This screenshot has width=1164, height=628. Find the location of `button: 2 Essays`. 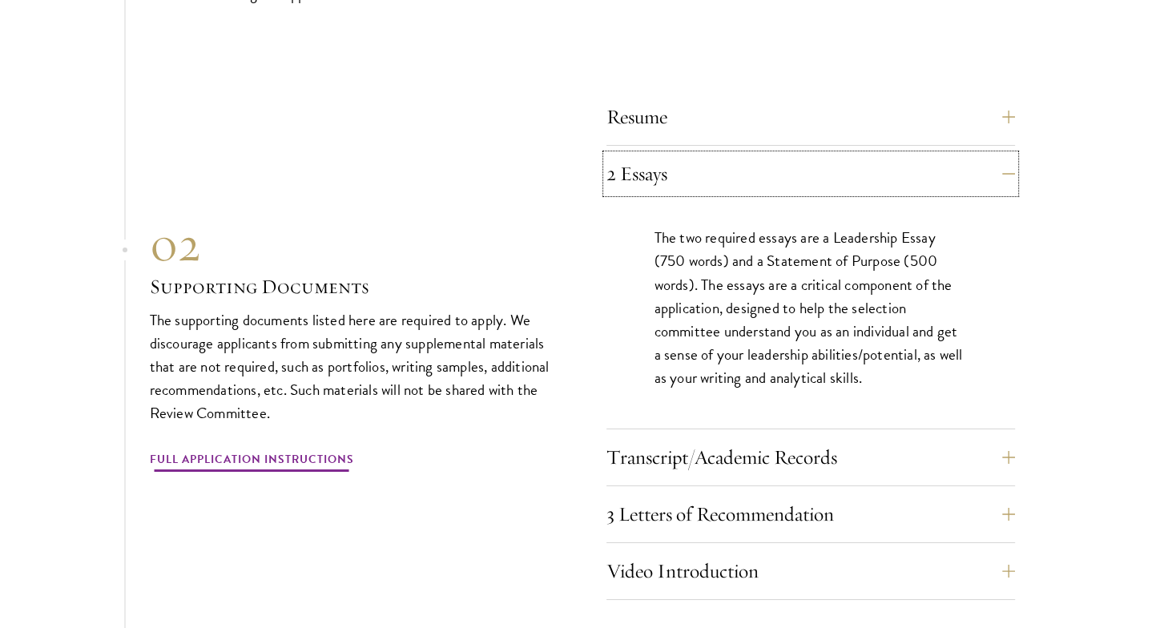

button: 2 Essays is located at coordinates (811, 174).